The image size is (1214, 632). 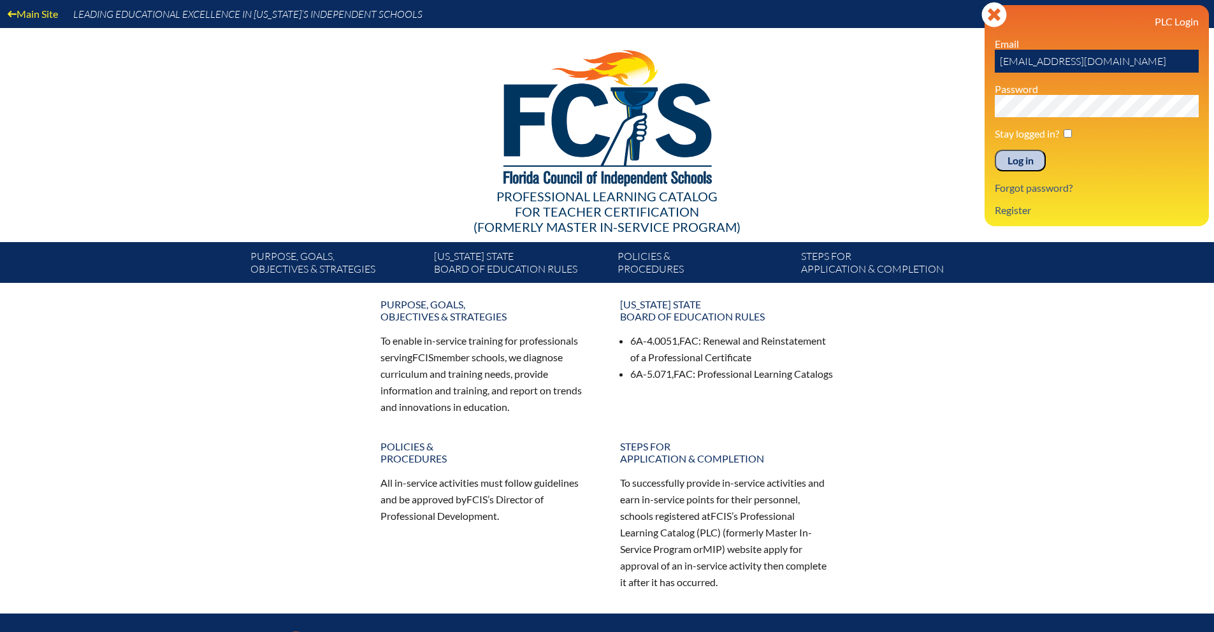 I want to click on span: for Teacher Certification, so click(x=607, y=212).